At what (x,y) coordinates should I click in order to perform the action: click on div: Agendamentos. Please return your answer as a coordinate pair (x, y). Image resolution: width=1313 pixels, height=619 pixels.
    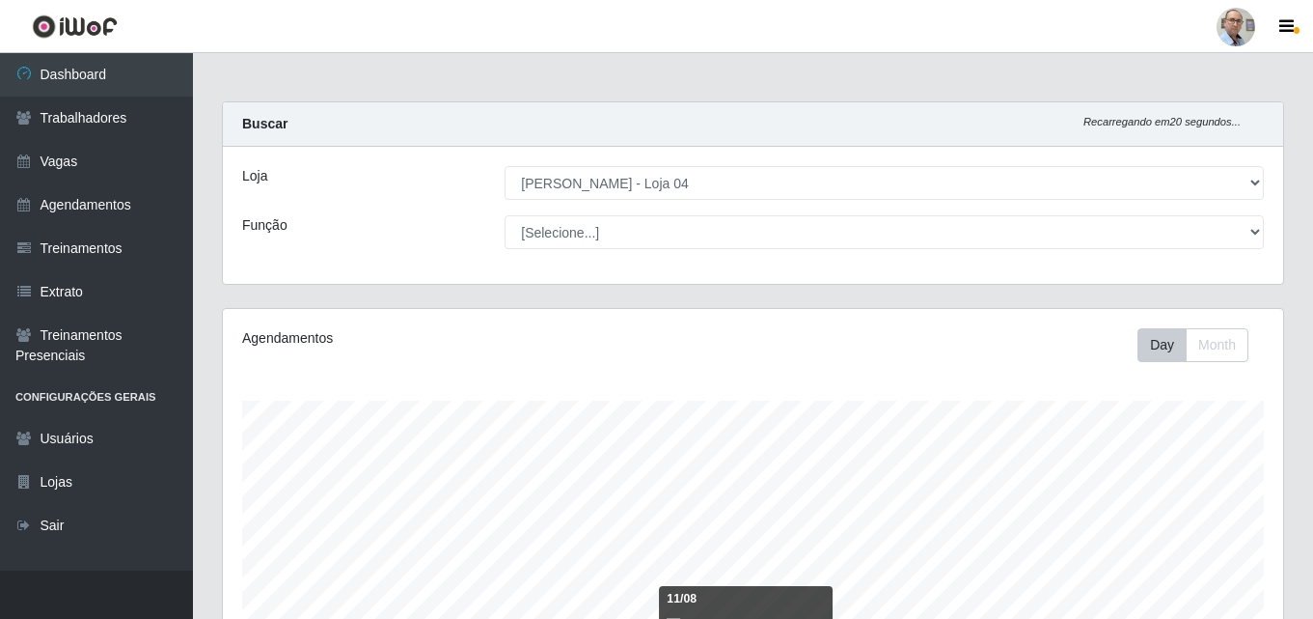
    Looking at the image, I should click on (447, 338).